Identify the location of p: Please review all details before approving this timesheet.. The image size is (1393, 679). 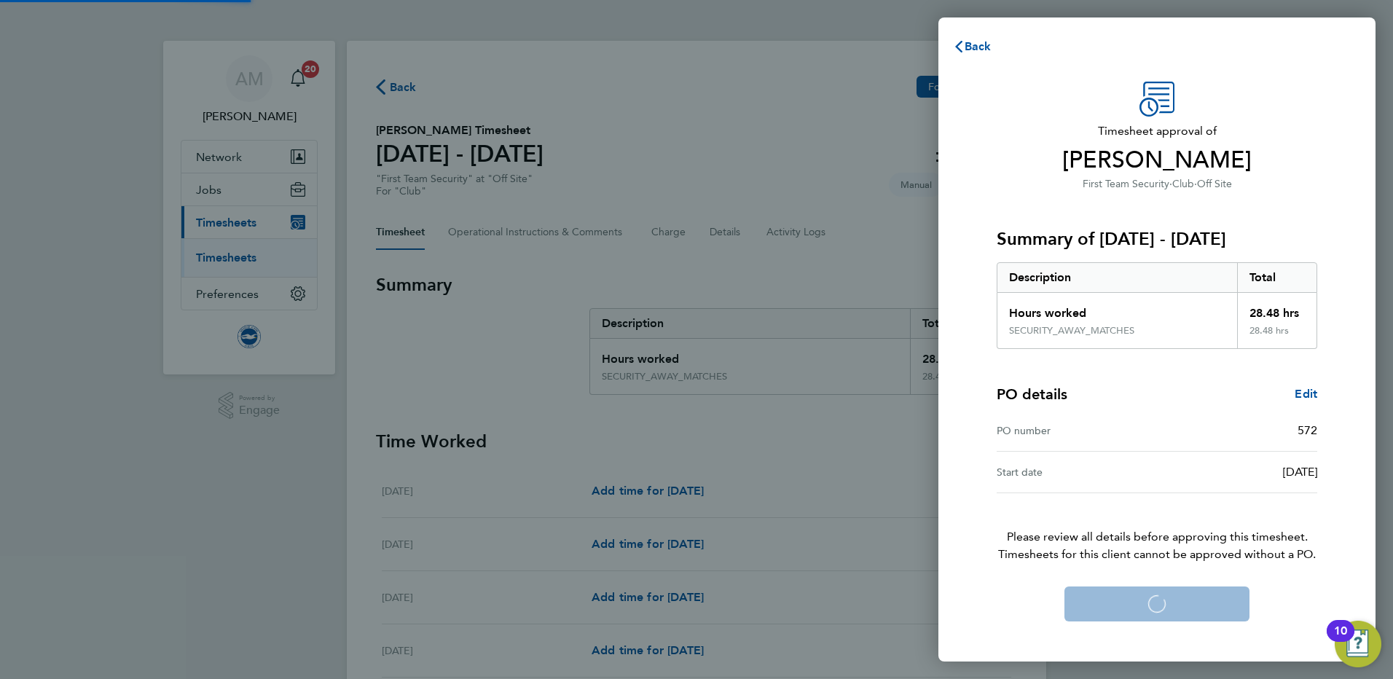
(1157, 528).